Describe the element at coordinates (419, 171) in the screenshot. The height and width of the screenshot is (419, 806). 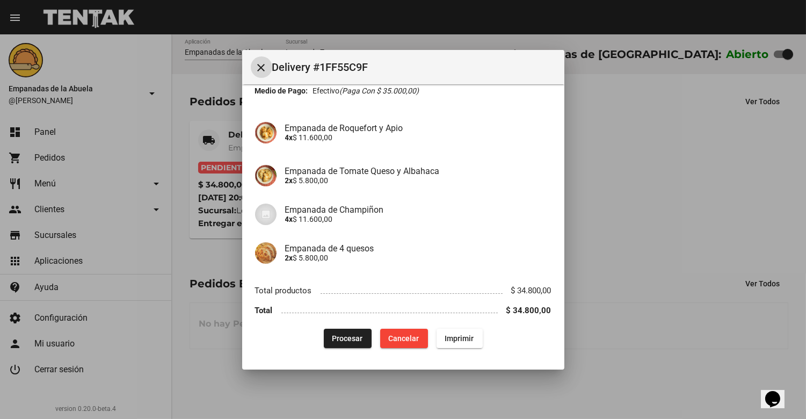
I see `h4: Empanada de Tomate Queso y Albahaca` at that location.